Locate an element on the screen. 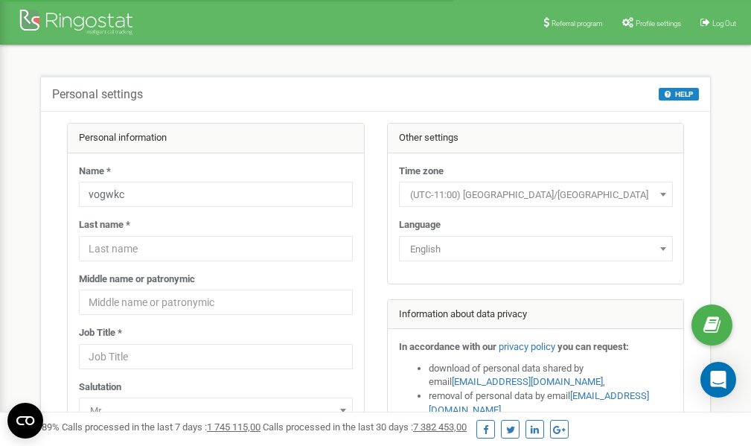 The image size is (751, 446). span: Log Out is located at coordinates (724, 23).